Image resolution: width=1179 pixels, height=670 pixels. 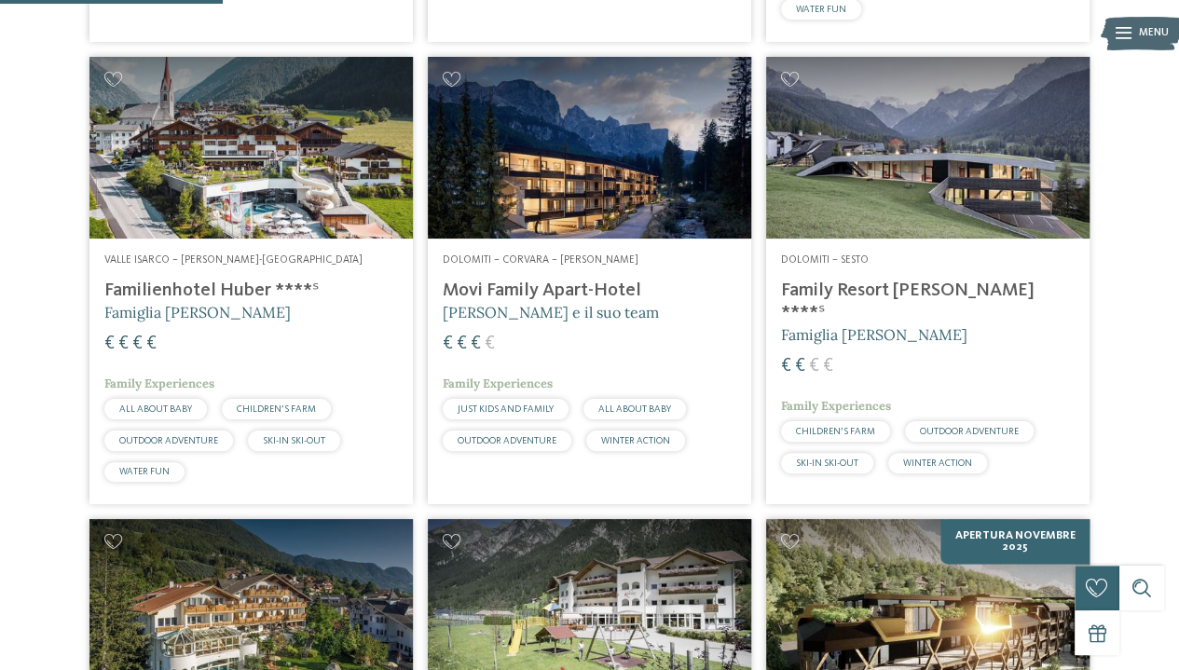 I want to click on span: Dolomiti – Sesto, so click(x=825, y=260).